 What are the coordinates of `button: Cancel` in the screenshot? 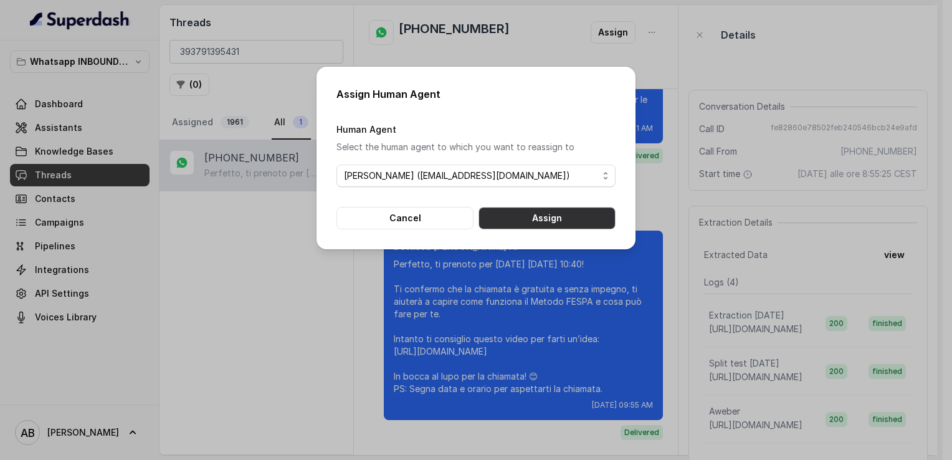 It's located at (405, 218).